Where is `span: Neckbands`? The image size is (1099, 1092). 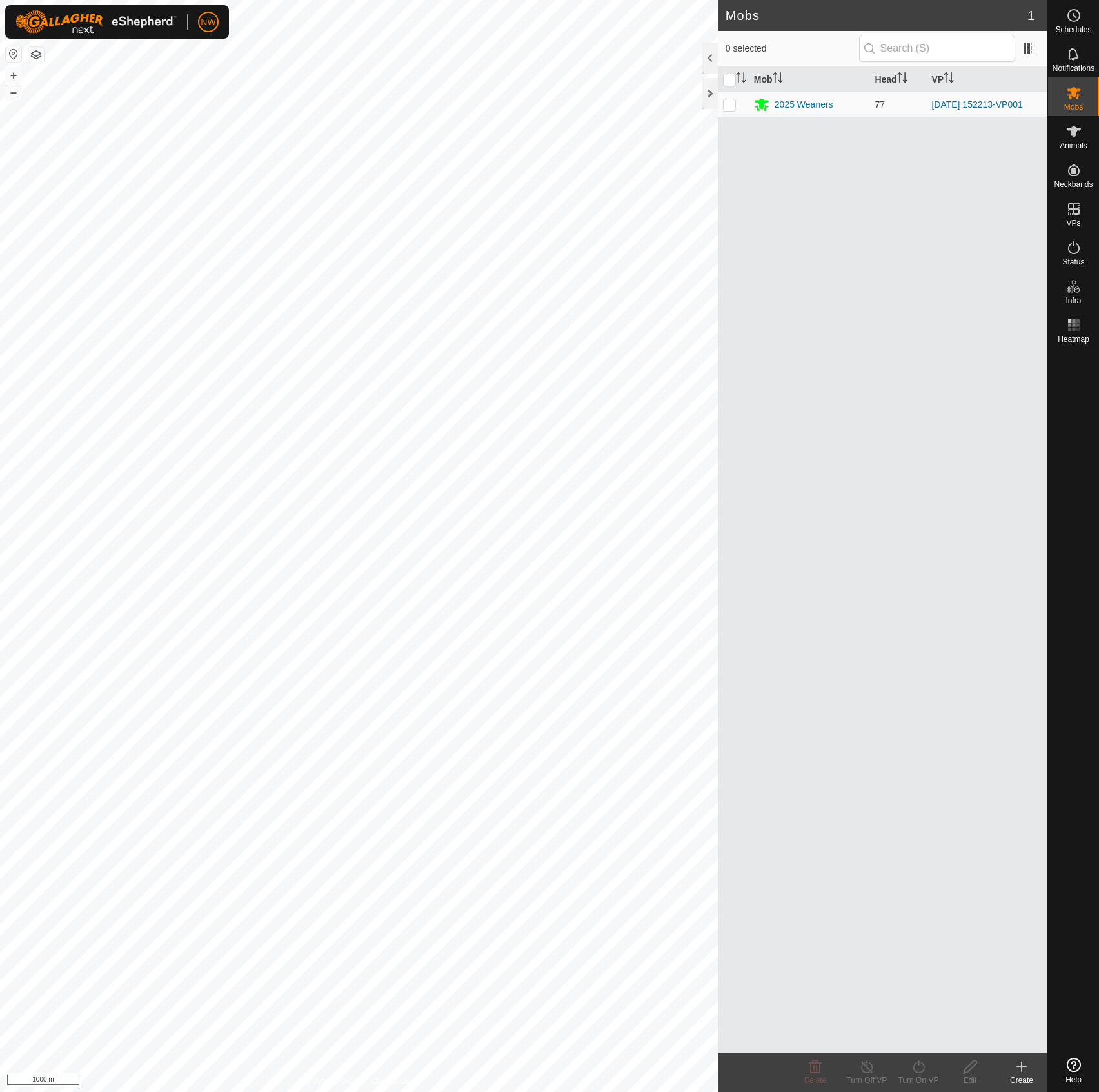
span: Neckbands is located at coordinates (1073, 184).